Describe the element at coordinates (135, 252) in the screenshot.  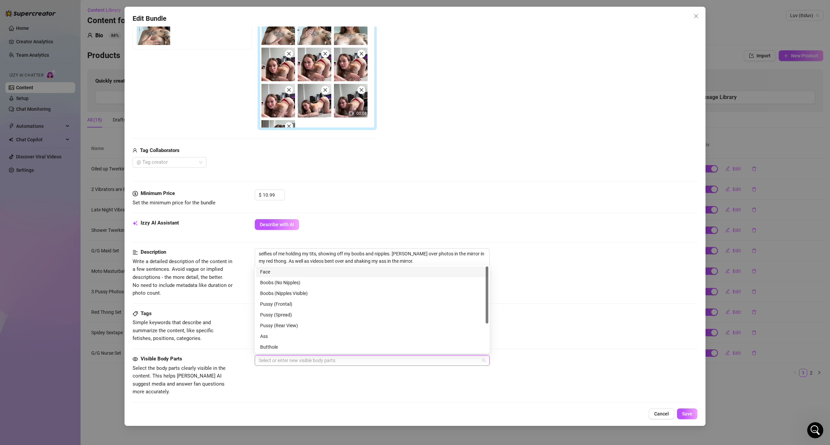
I see `span: align-left` at that location.